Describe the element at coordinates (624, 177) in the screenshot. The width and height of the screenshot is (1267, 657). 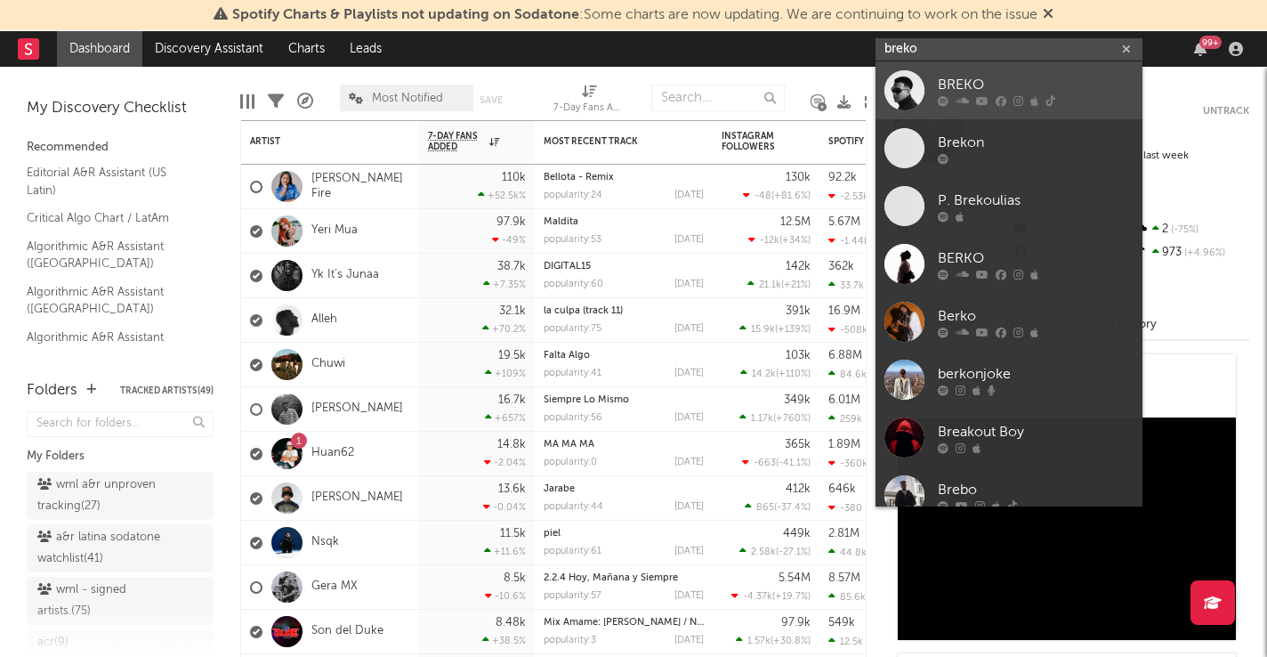
I see `div: Bellota - Remix` at that location.